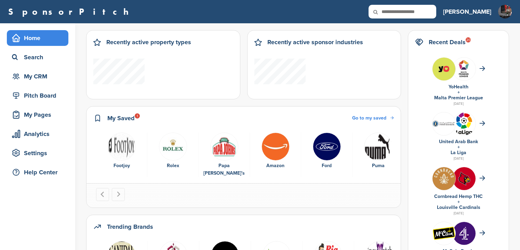  Describe the element at coordinates (378, 155) in the screenshot. I see `div: 6 of 6` at that location.